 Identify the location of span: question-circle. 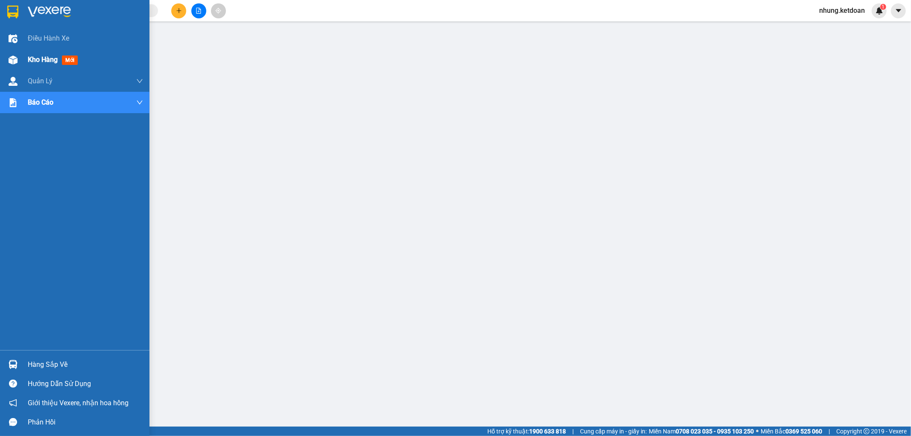
(13, 383).